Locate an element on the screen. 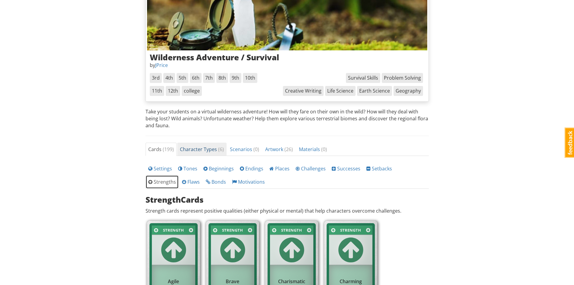 The image size is (574, 285). span: ( 199 ) is located at coordinates (168, 149).